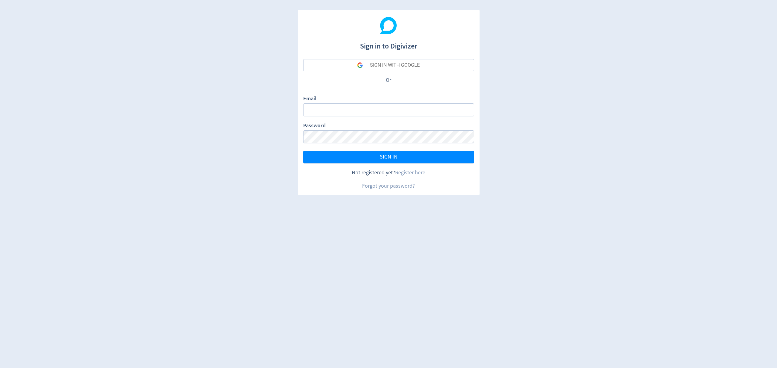 The image size is (777, 368). Describe the element at coordinates (388, 80) in the screenshot. I see `p: Or` at that location.